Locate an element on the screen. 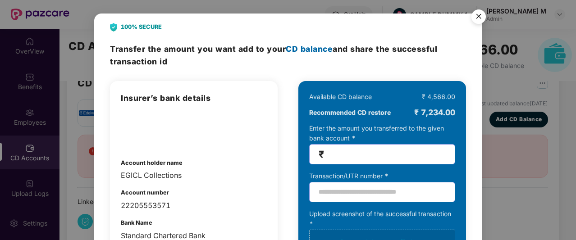 Image resolution: width=576 pixels, height=240 pixels. div: ₹ 7,234.00 is located at coordinates (435, 113).